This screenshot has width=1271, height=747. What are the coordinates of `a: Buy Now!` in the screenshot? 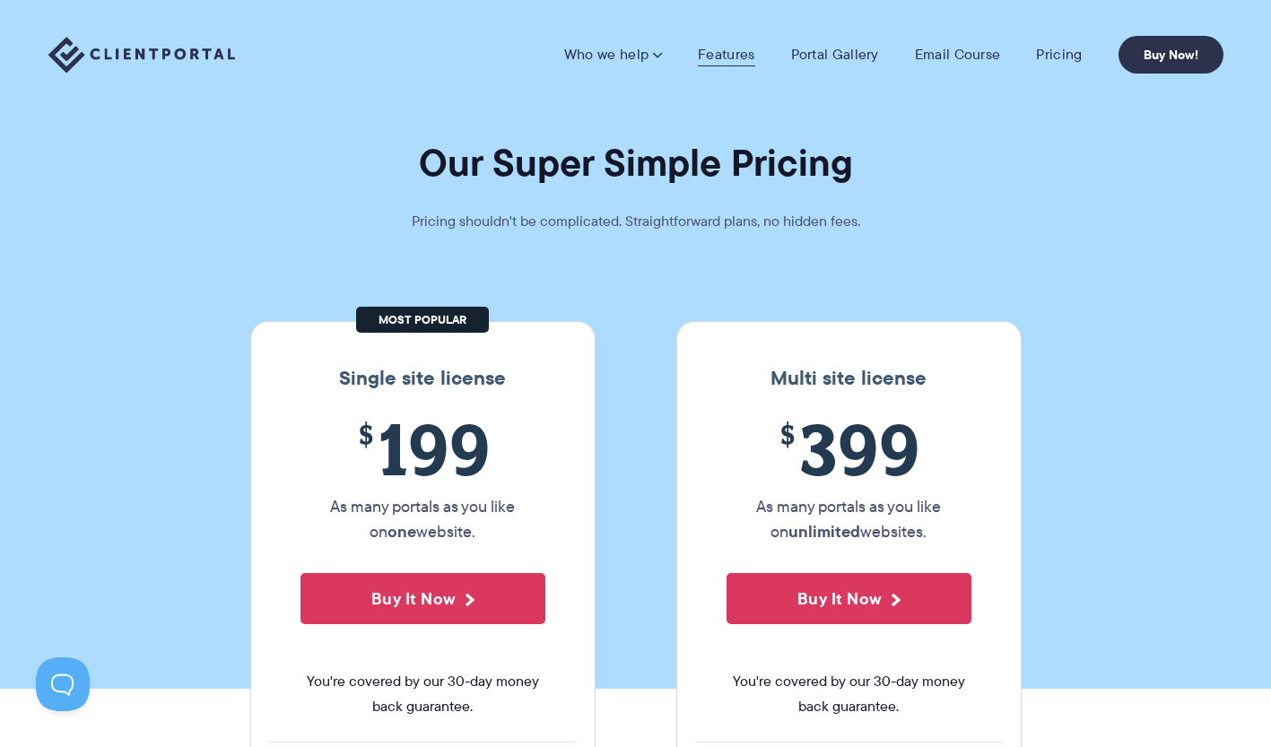 It's located at (1171, 55).